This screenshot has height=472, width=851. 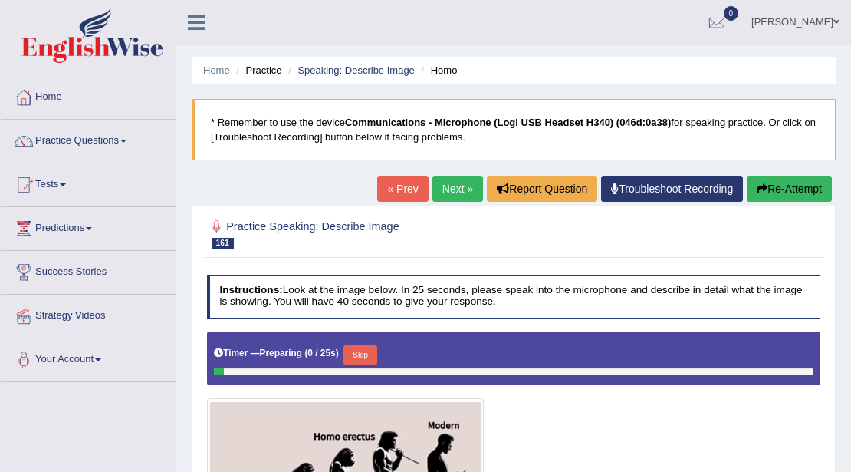 What do you see at coordinates (88, 226) in the screenshot?
I see `a: Predictions` at bounding box center [88, 226].